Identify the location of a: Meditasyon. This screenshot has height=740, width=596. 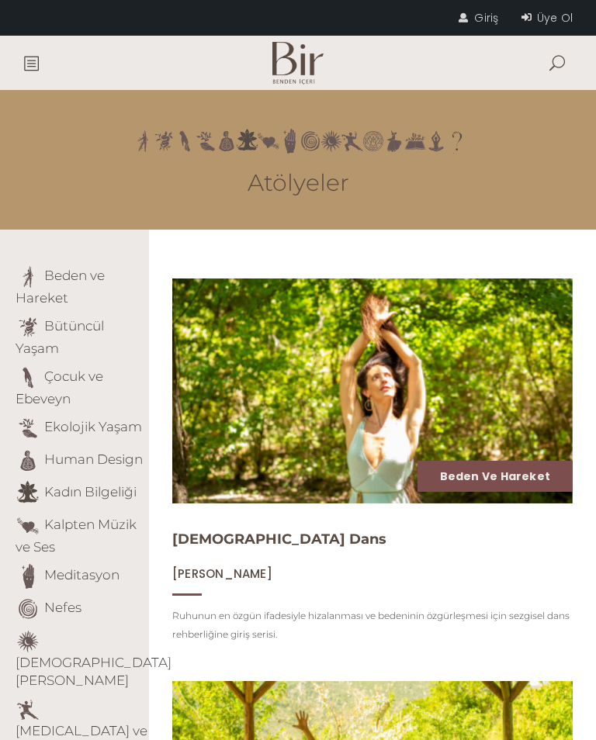
(81, 575).